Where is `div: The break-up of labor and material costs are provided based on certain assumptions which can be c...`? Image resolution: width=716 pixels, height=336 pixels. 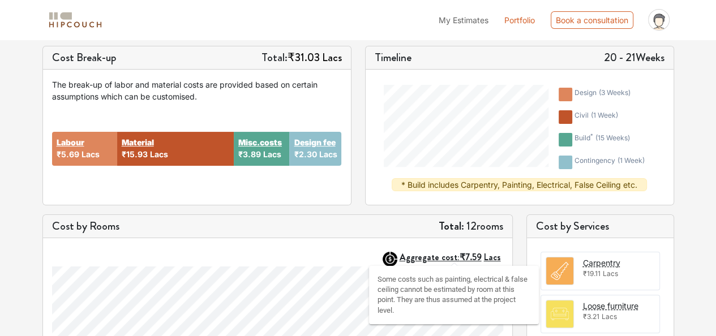 div: The break-up of labor and material costs are provided based on certain assumptions which can be c... is located at coordinates (197, 91).